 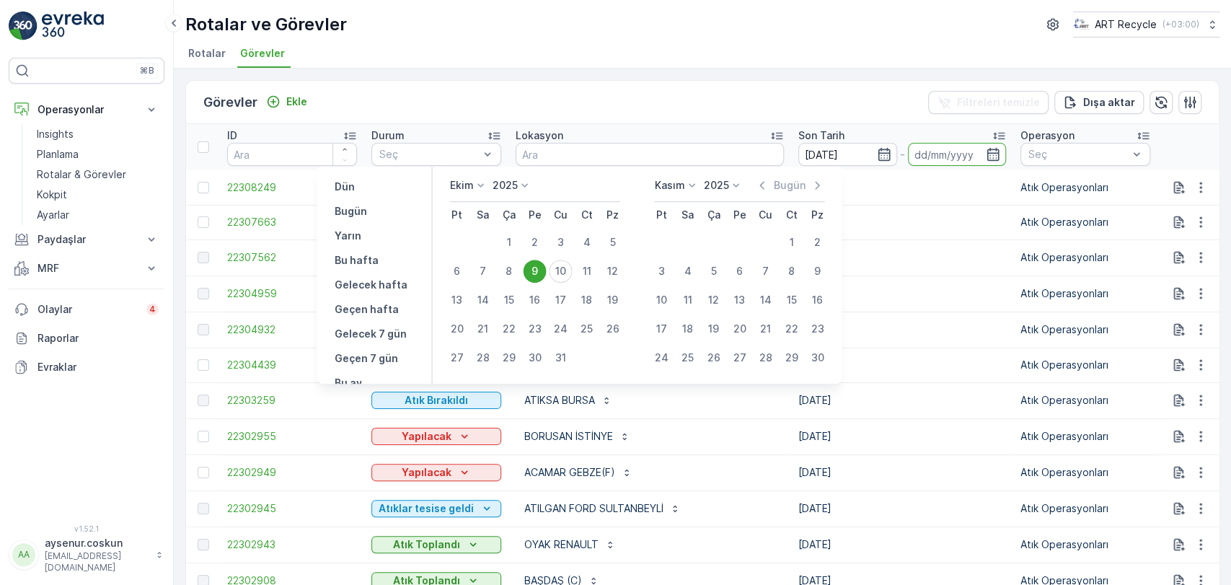 I want to click on div: 27, so click(x=739, y=358).